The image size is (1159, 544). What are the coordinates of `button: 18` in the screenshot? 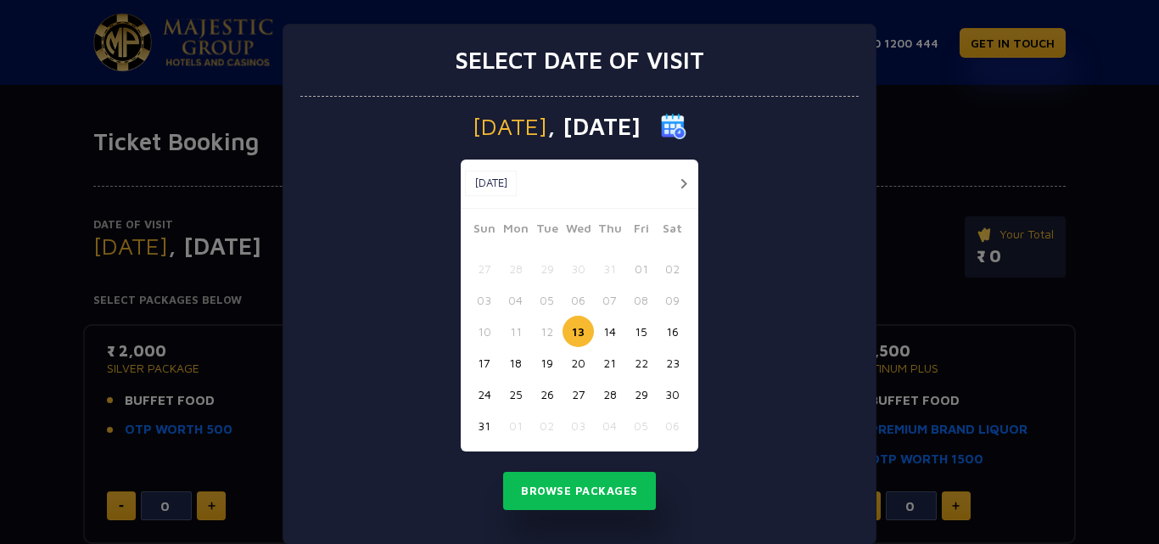 It's located at (515, 362).